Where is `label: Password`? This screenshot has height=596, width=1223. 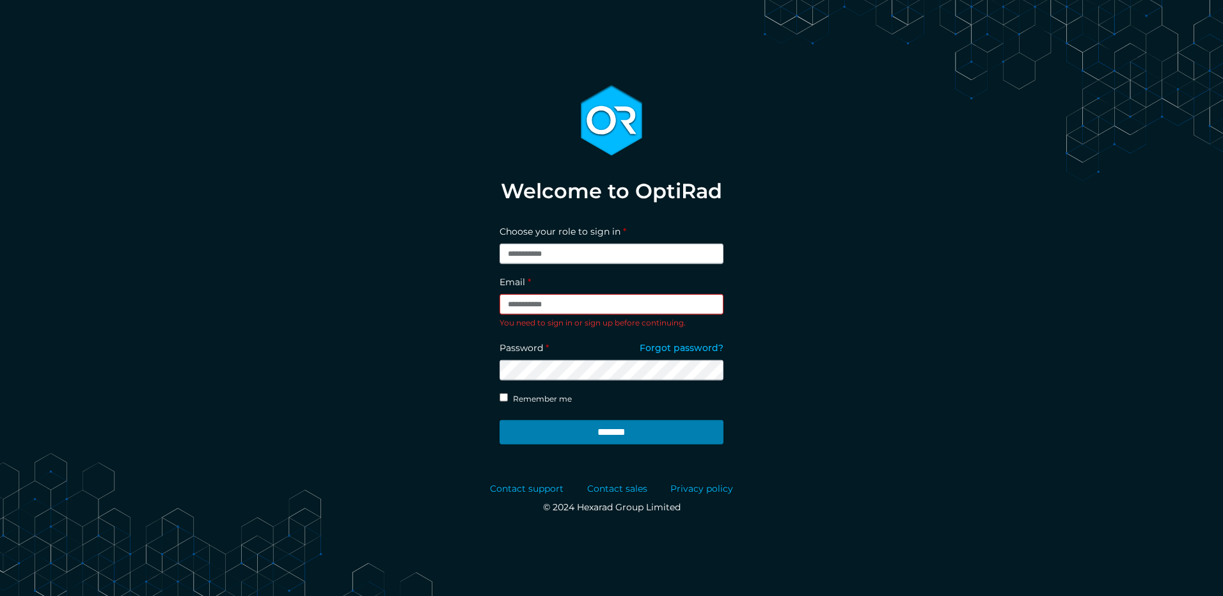 label: Password is located at coordinates (524, 348).